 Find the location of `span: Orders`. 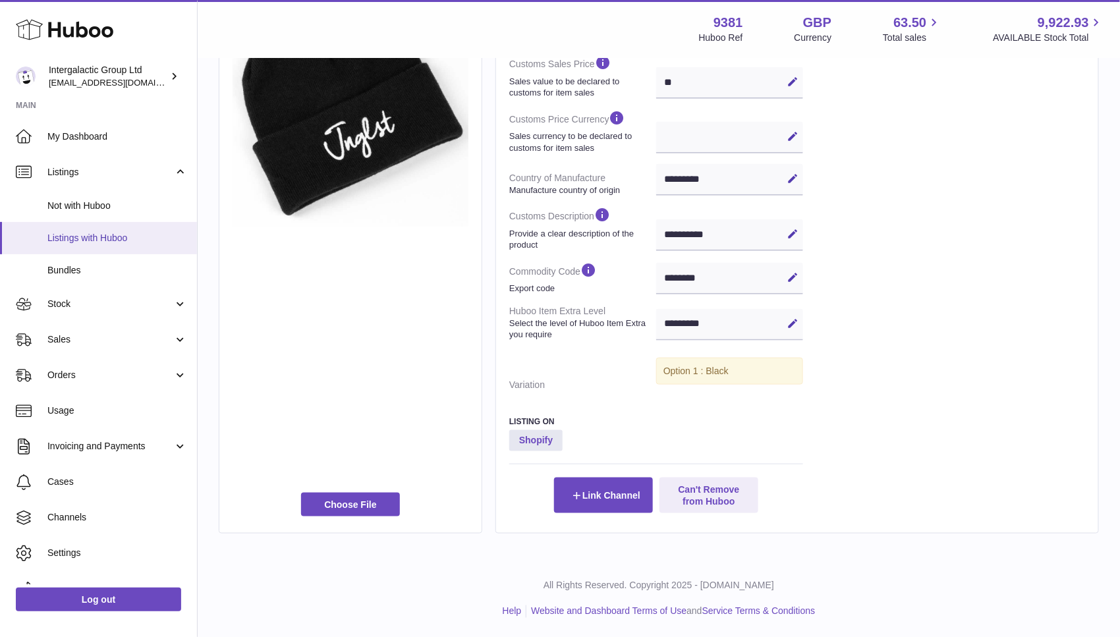

span: Orders is located at coordinates (110, 375).